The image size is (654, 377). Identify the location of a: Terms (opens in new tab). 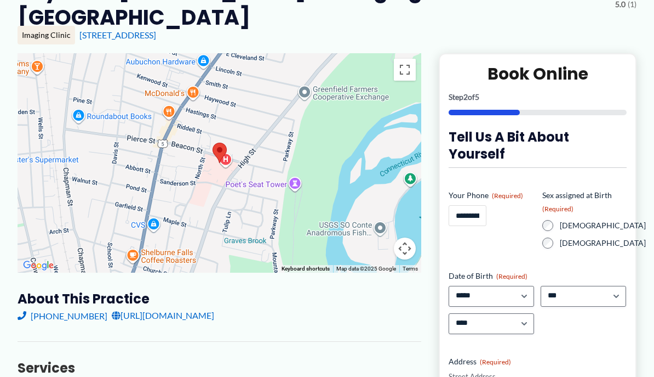
(410, 268).